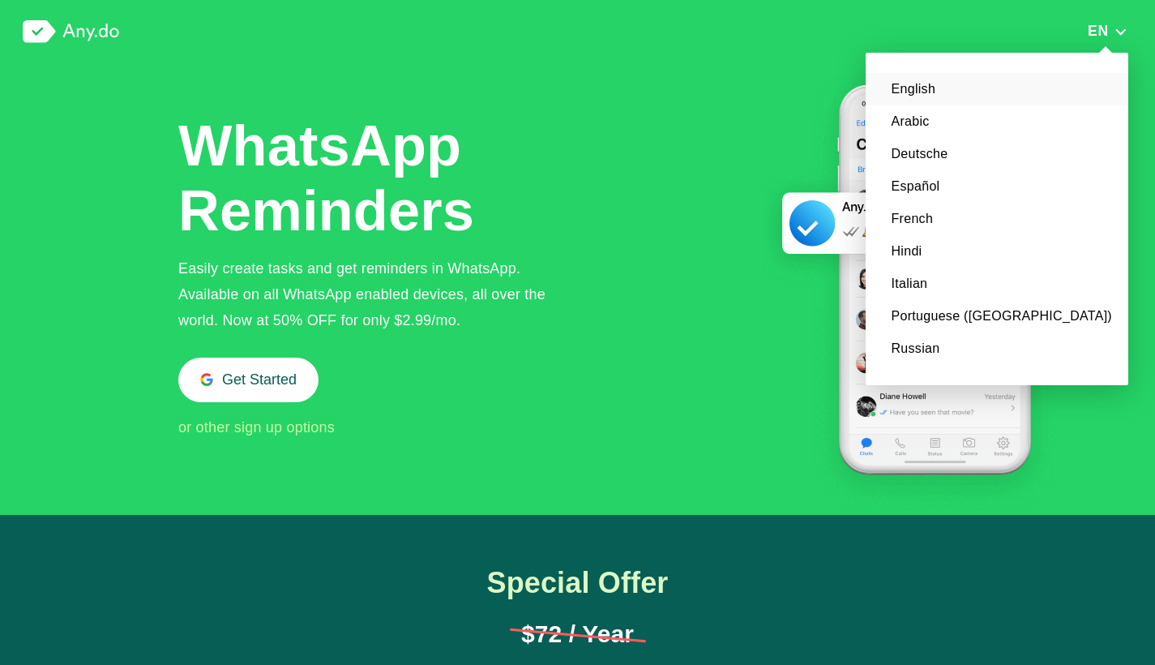 Image resolution: width=1155 pixels, height=665 pixels. What do you see at coordinates (1098, 31) in the screenshot?
I see `span: EN` at bounding box center [1098, 31].